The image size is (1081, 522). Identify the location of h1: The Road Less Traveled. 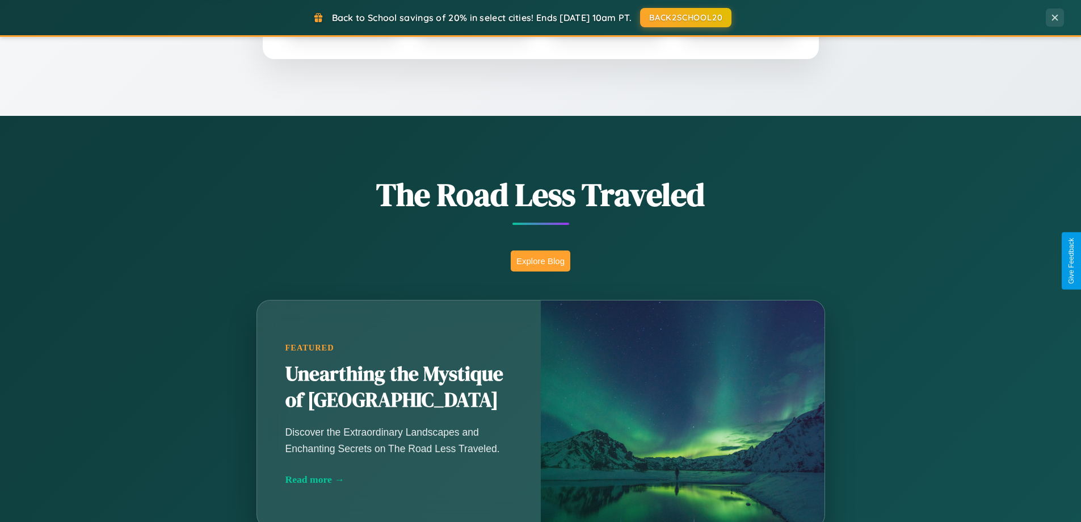
(541, 194).